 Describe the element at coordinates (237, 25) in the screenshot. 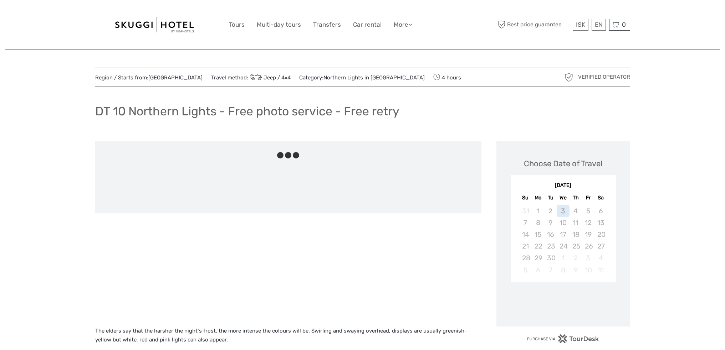

I see `a: Tours` at that location.